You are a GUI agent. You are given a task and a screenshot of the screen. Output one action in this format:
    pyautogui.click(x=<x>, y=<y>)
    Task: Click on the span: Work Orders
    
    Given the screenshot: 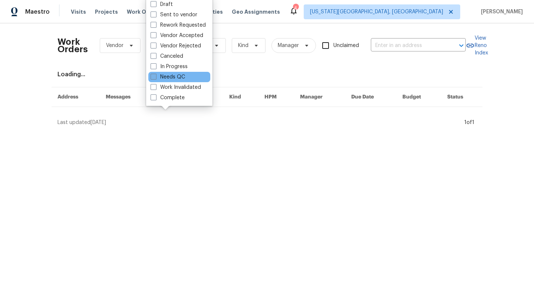 What is the action you would take?
    pyautogui.click(x=143, y=12)
    